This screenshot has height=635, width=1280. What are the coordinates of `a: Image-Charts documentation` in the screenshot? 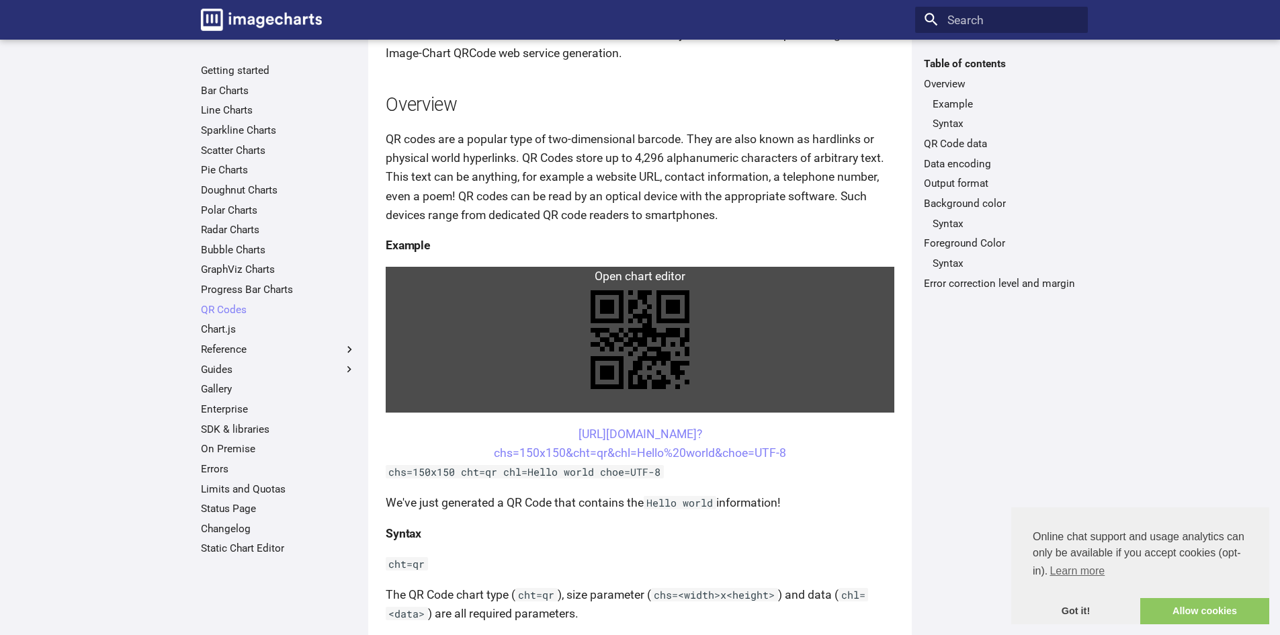 It's located at (261, 19).